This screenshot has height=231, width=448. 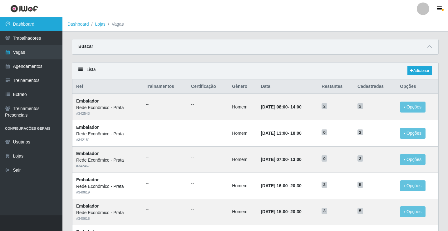 What do you see at coordinates (164, 86) in the screenshot?
I see `th: Trainamentos` at bounding box center [164, 86].